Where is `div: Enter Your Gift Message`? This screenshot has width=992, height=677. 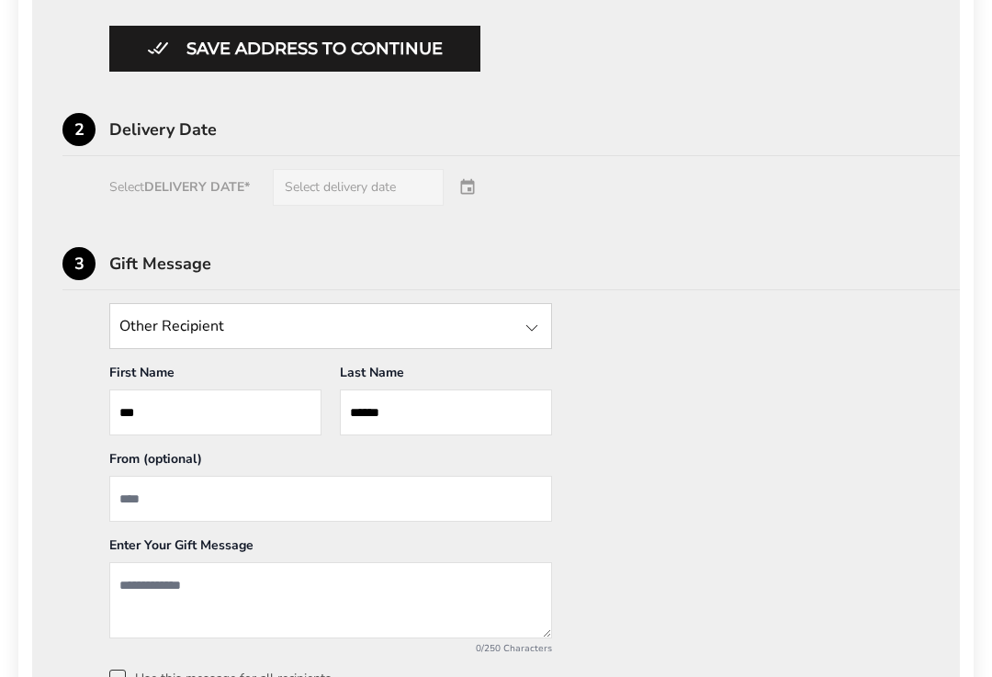
div: Enter Your Gift Message is located at coordinates (331, 549).